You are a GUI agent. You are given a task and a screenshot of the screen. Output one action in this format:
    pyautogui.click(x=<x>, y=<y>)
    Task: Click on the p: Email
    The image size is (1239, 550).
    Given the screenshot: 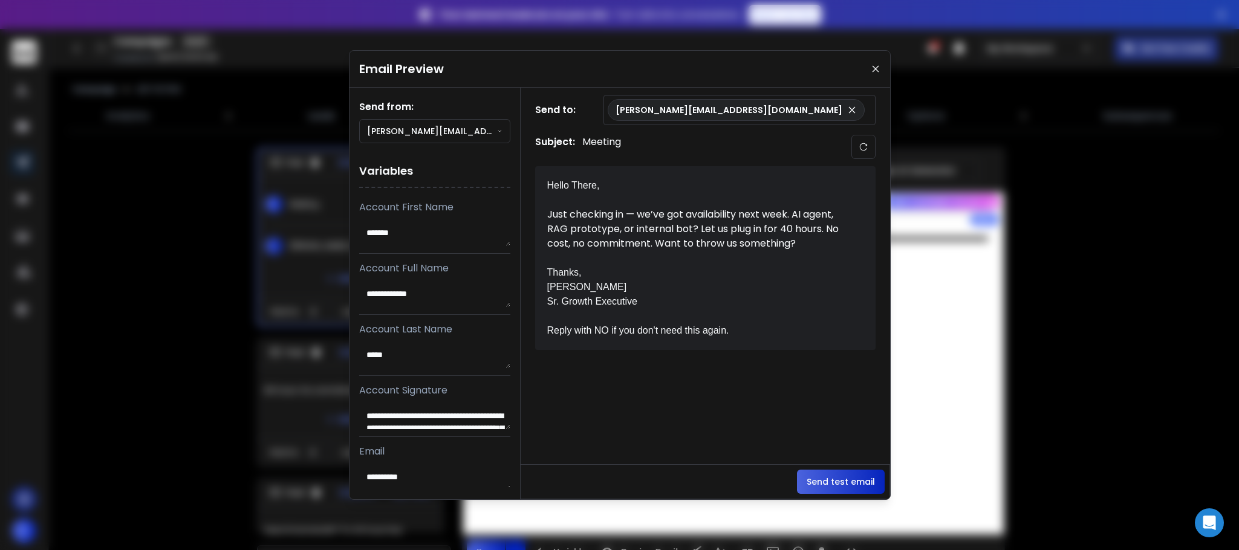 What is the action you would take?
    pyautogui.click(x=435, y=452)
    